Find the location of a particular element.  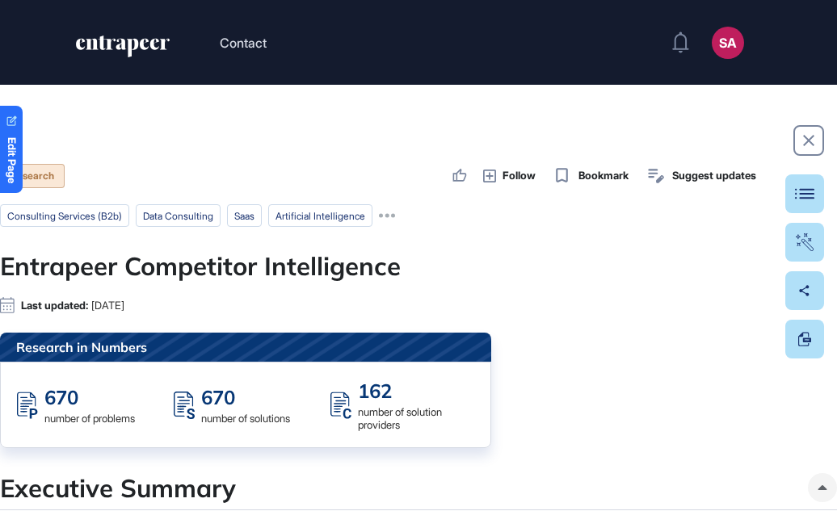

div: number of problems is located at coordinates (90, 418).